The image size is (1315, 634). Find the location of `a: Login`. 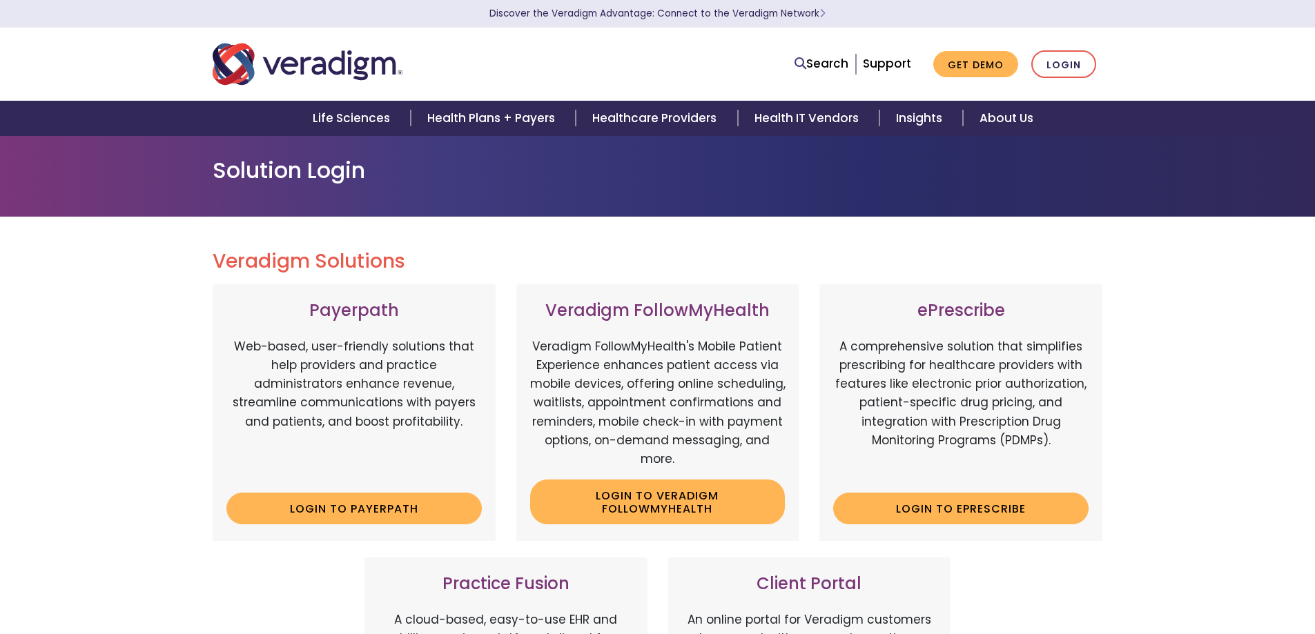

a: Login is located at coordinates (1064, 64).